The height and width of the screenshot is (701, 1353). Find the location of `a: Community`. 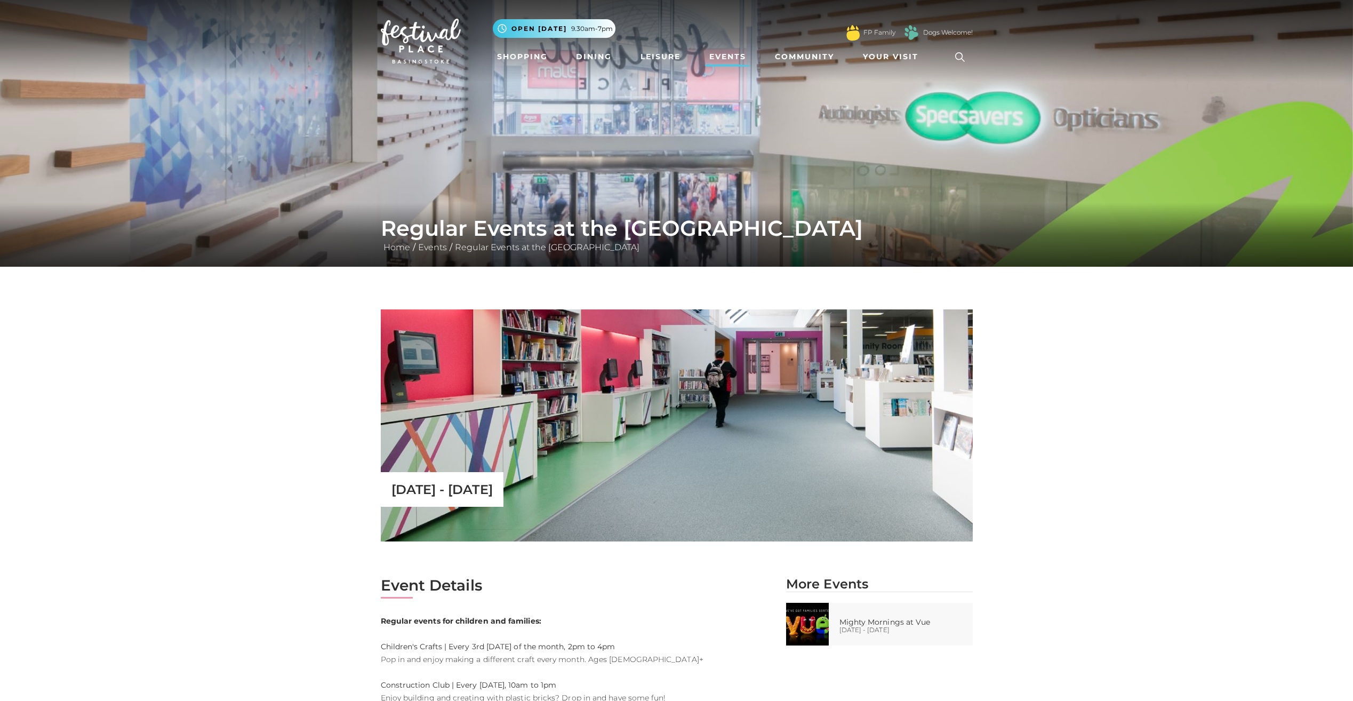

a: Community is located at coordinates (804, 57).